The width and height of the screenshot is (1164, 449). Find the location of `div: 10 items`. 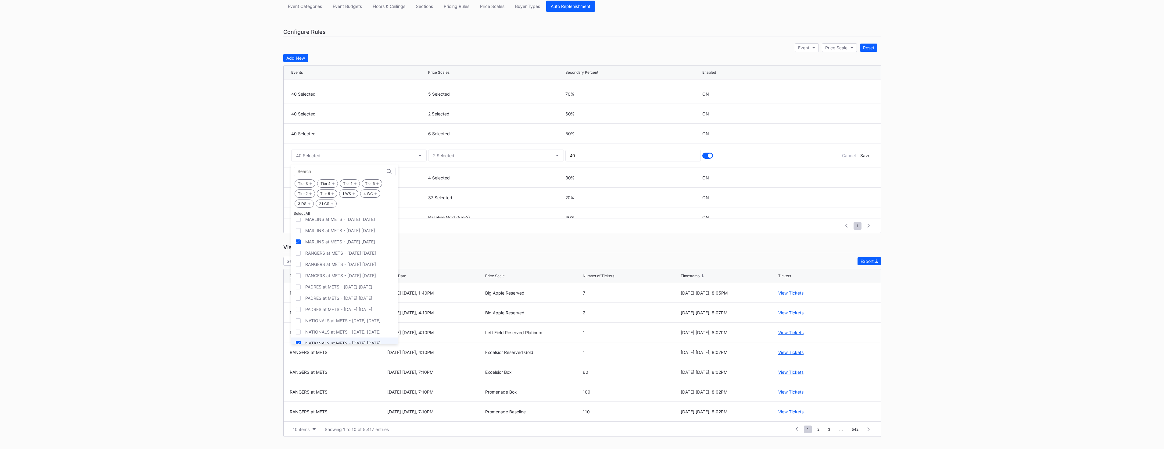

div: 10 items is located at coordinates (301, 430).